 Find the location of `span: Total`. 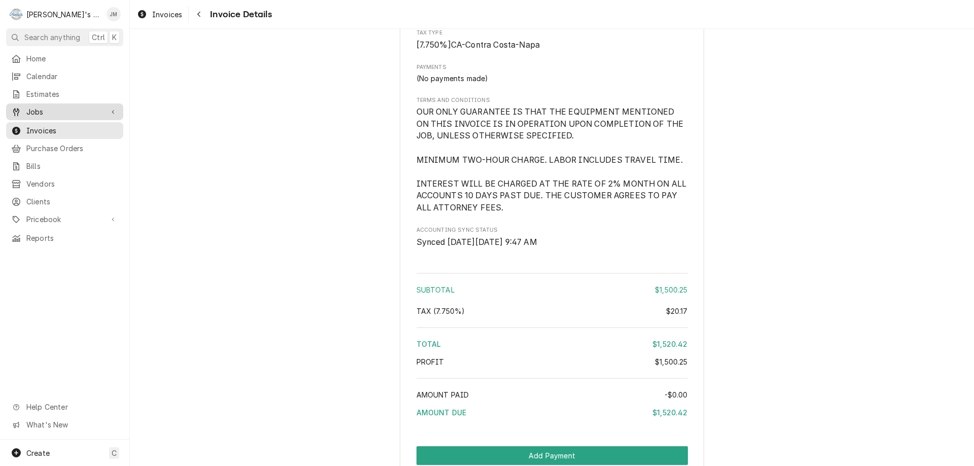

span: Total is located at coordinates (429, 344).